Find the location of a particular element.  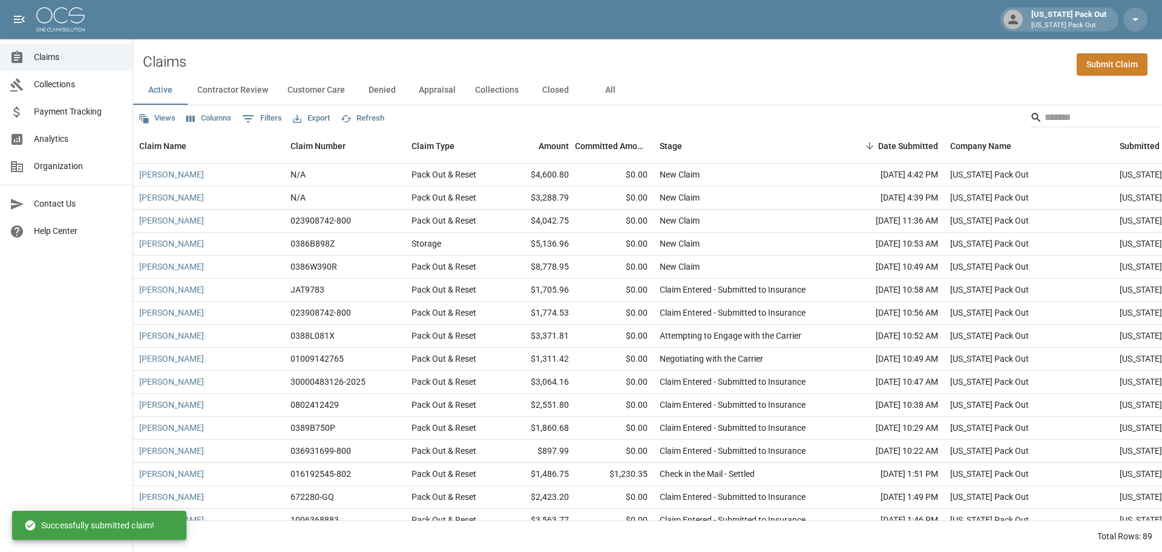

button: All is located at coordinates (610, 90).